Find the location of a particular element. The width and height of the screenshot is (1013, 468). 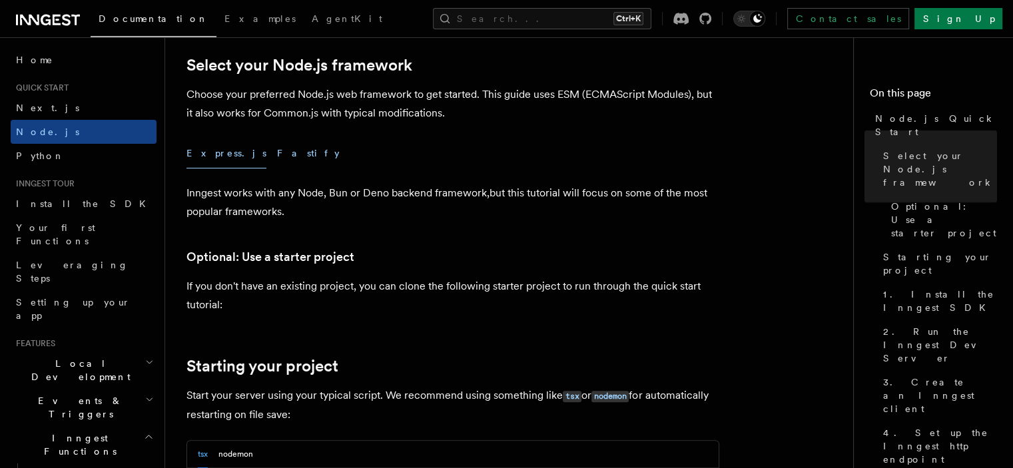

span: Quick start is located at coordinates (39, 88).